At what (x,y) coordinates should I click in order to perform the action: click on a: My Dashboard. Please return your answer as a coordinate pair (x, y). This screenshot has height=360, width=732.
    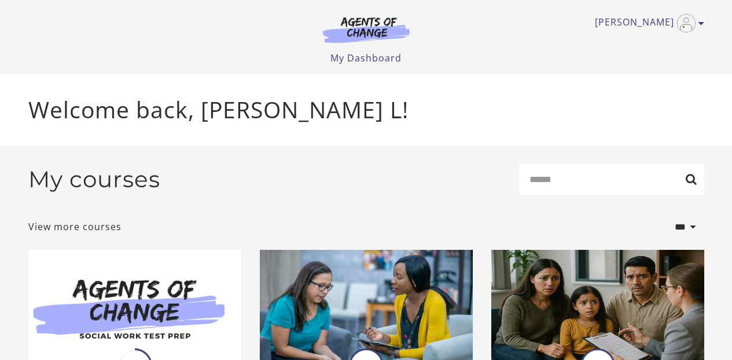
    Looking at the image, I should click on (366, 58).